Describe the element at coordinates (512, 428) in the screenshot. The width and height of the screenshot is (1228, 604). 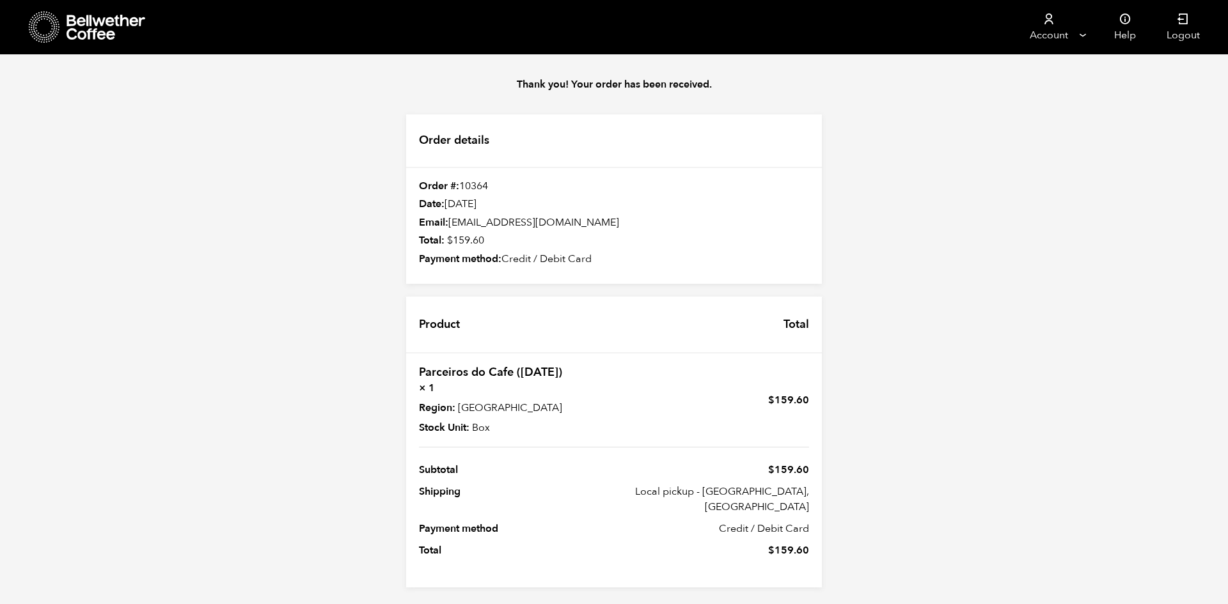
I see `p: Box` at that location.